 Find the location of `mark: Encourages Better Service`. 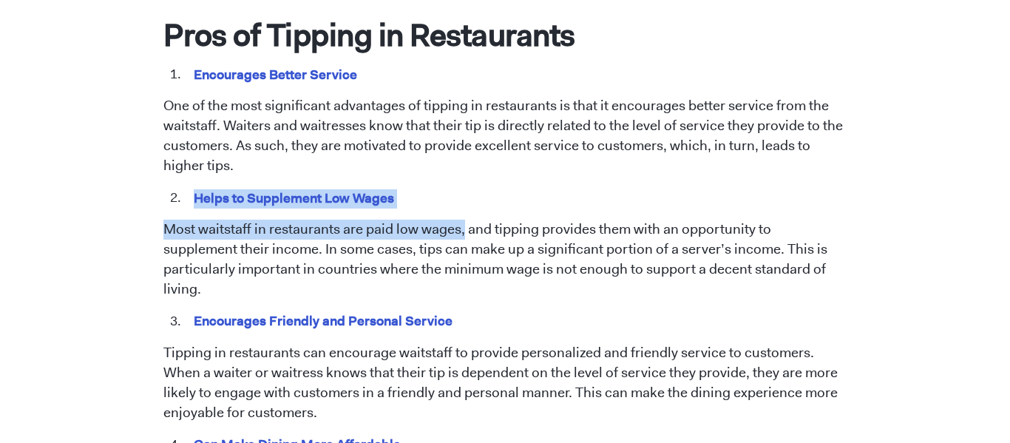

mark: Encourages Better Service is located at coordinates (276, 74).